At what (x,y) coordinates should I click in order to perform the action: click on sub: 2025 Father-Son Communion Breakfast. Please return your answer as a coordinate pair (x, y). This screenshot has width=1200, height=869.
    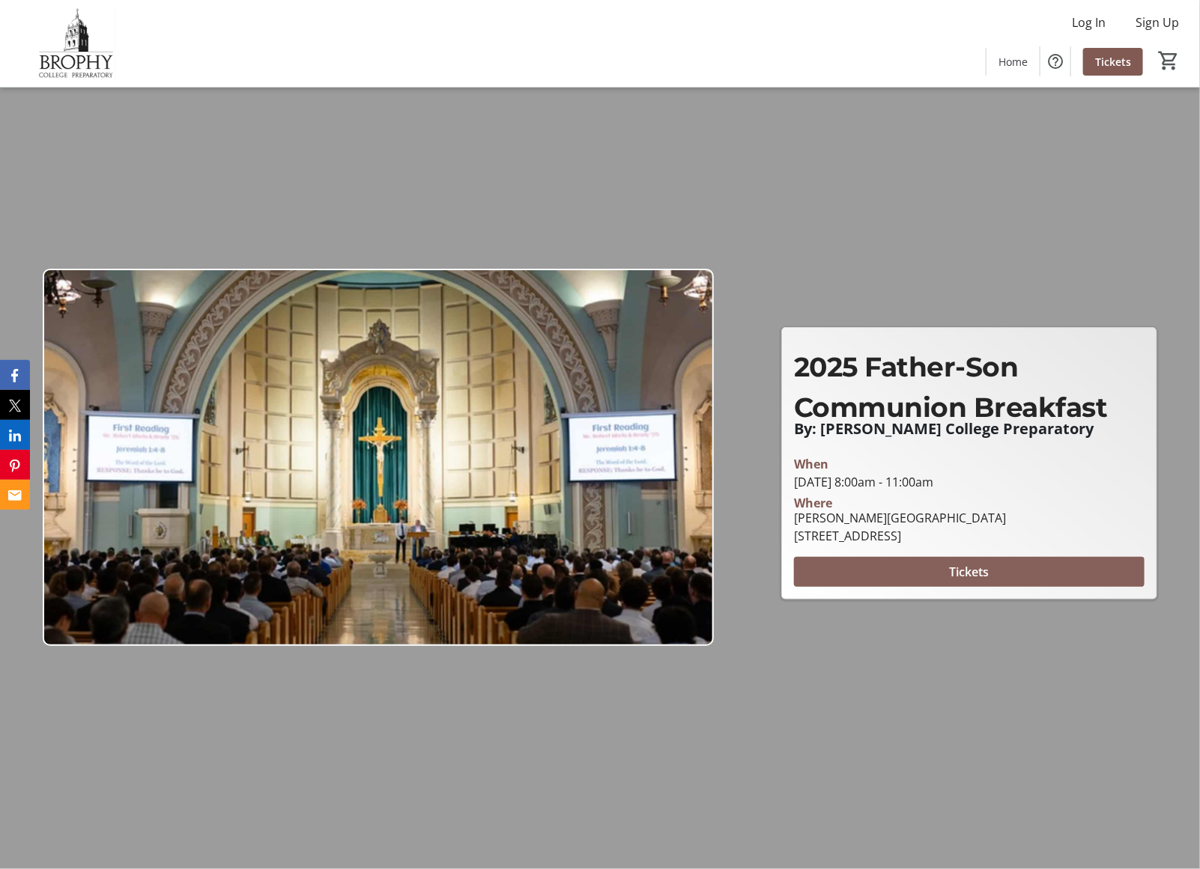
    Looking at the image, I should click on (950, 387).